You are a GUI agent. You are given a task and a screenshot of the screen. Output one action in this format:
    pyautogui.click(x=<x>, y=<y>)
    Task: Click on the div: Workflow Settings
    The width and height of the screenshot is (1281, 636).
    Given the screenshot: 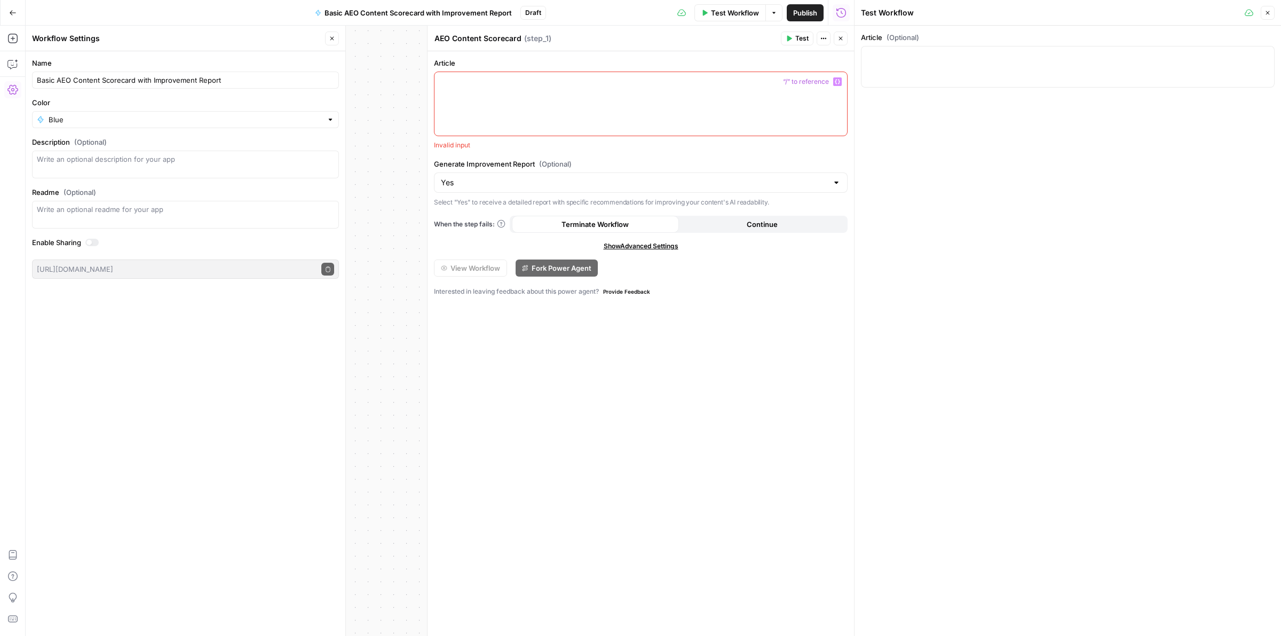 What is the action you would take?
    pyautogui.click(x=177, y=38)
    